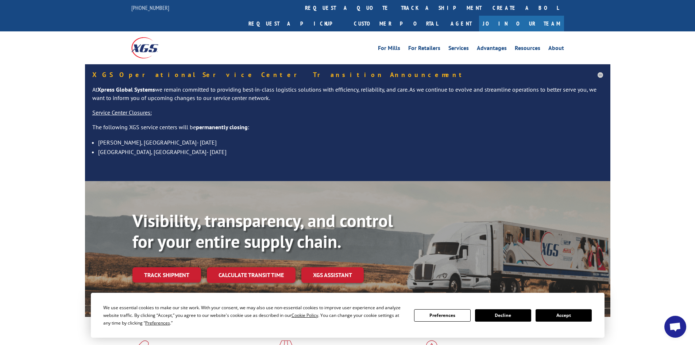  I want to click on a: Agent, so click(461, 23).